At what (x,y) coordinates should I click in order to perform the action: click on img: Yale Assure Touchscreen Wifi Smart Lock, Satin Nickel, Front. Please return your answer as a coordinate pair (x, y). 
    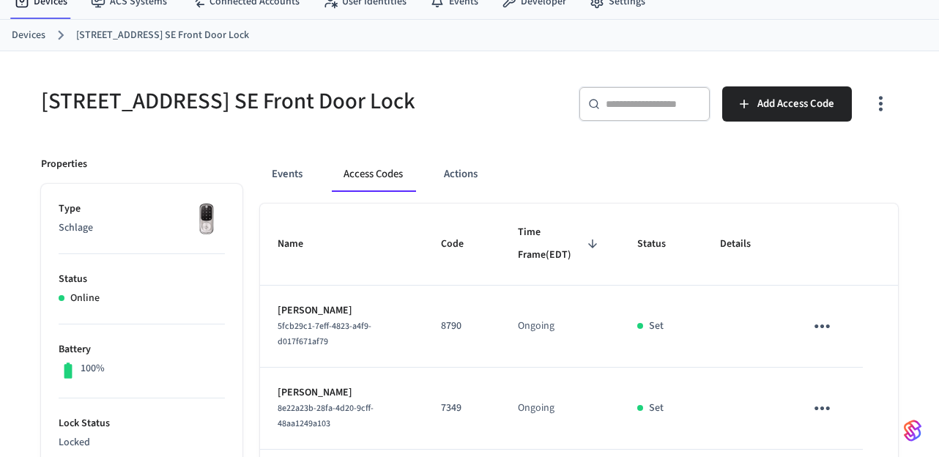
    Looking at the image, I should click on (207, 220).